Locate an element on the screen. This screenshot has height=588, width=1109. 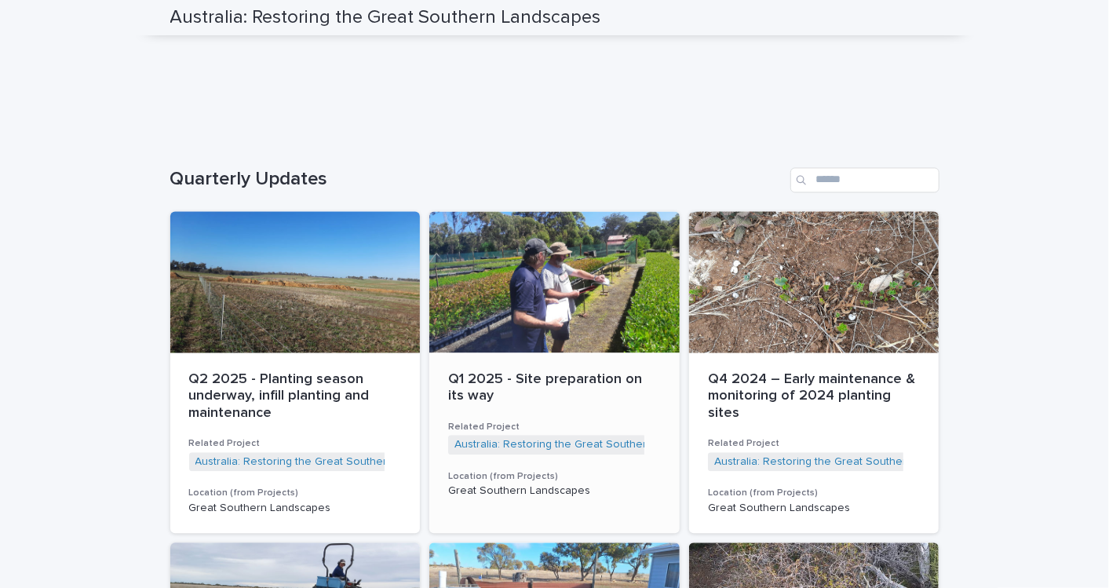
h1: Quarterly Updates is located at coordinates (477, 180).